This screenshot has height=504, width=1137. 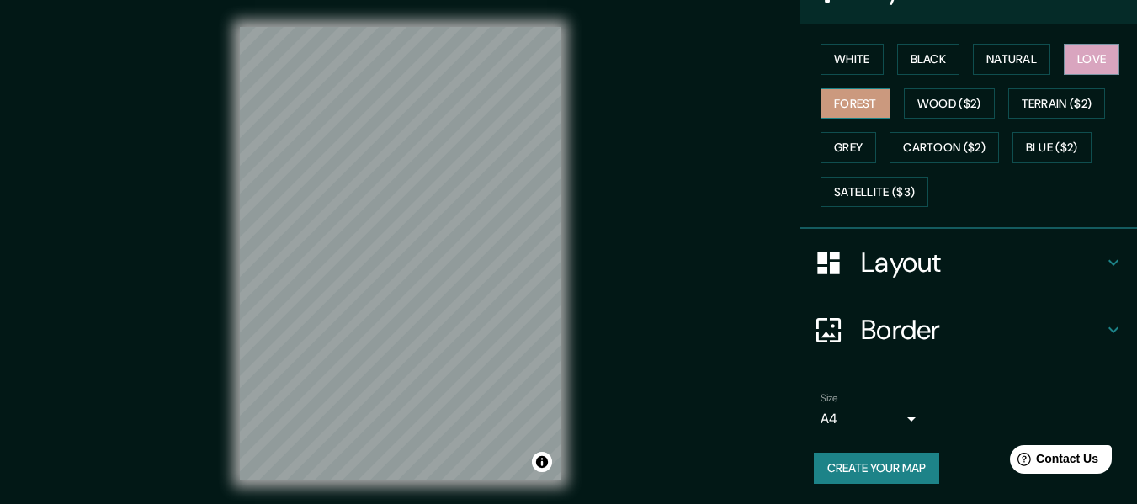 What do you see at coordinates (982, 330) in the screenshot?
I see `h4: Border` at bounding box center [982, 330].